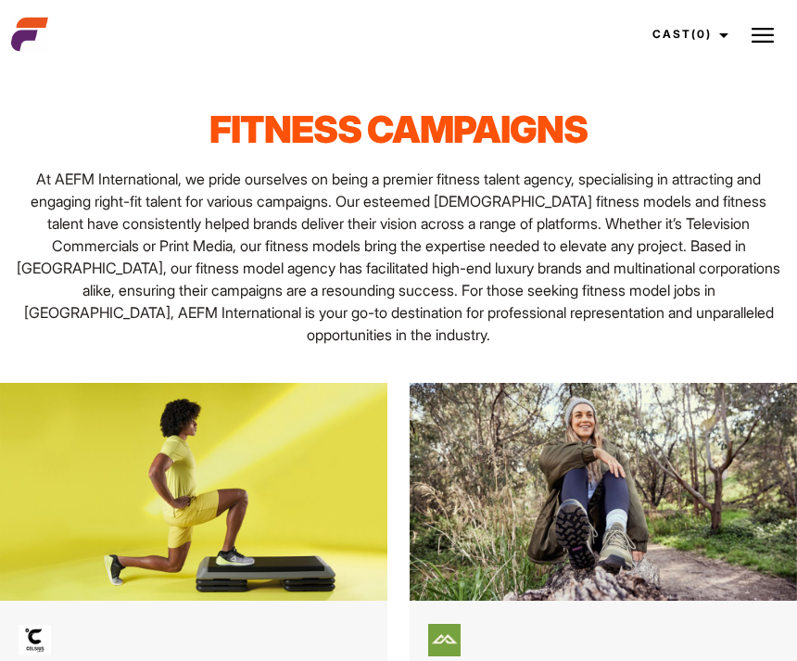 The image size is (797, 661). Describe the element at coordinates (34, 640) in the screenshot. I see `img: download` at that location.